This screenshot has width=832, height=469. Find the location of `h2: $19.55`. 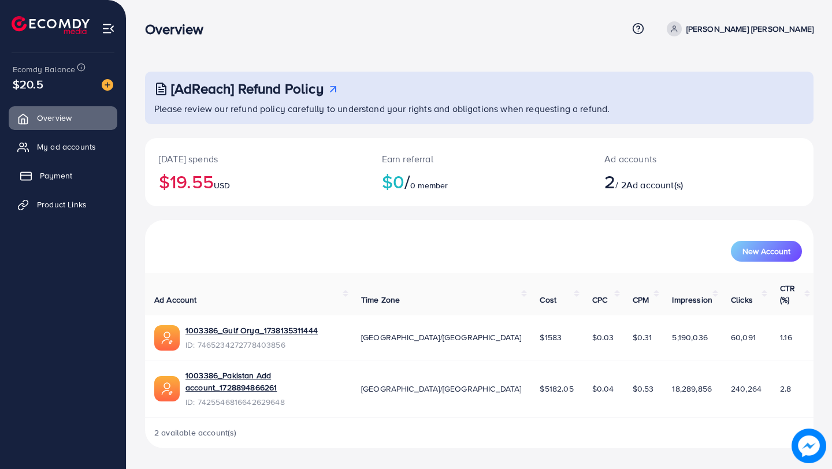

h2: $19.55 is located at coordinates (257, 181).